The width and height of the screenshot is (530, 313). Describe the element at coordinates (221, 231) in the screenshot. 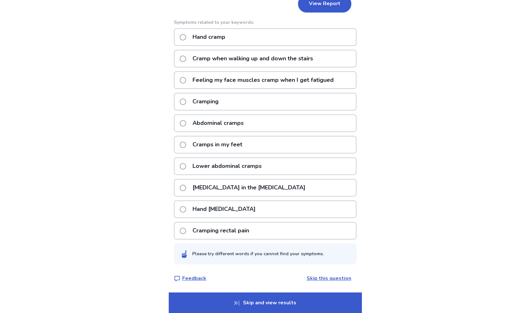

I see `p: Cramping rectal pain` at that location.